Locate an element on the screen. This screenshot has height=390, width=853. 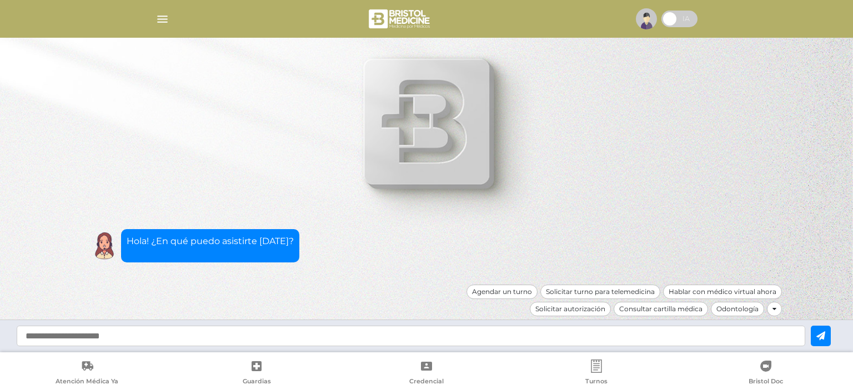
span: Guardias is located at coordinates (256, 382).